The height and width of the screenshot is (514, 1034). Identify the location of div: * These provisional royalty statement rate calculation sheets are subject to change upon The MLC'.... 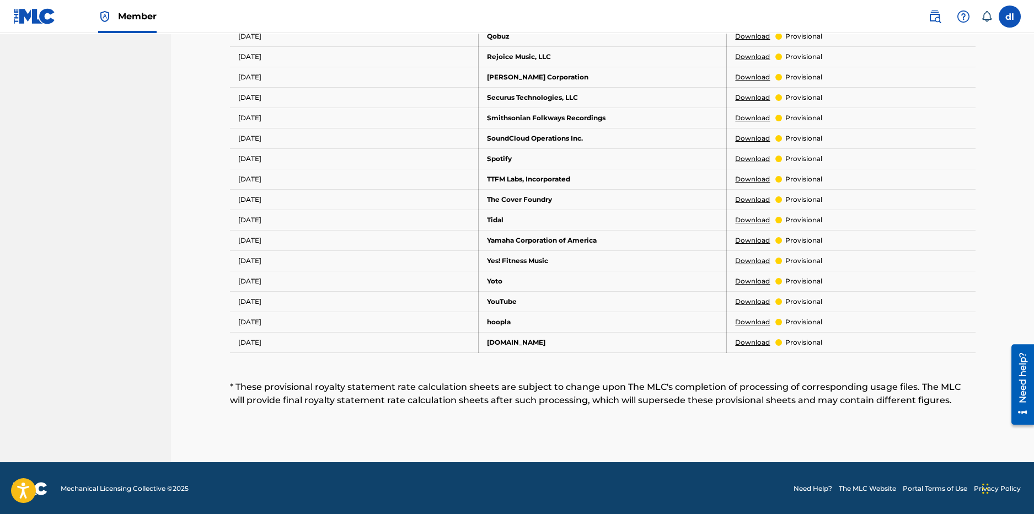
(603, 394).